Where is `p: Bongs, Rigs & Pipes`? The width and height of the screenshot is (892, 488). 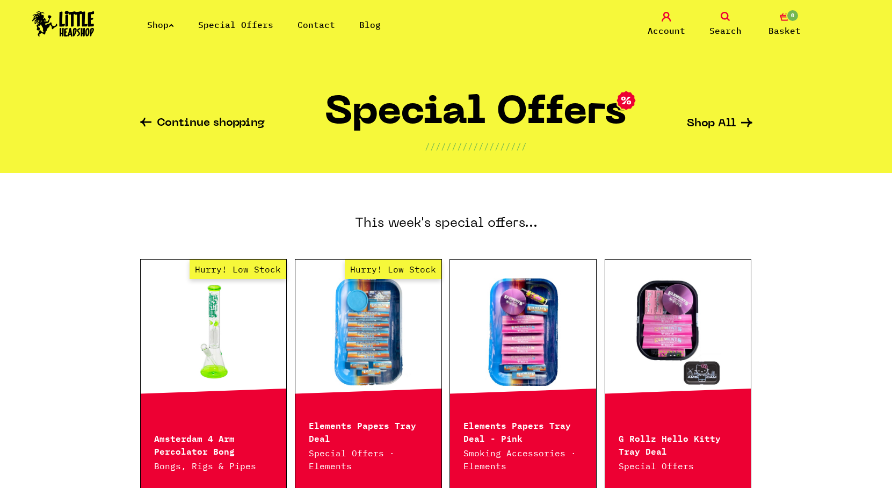
p: Bongs, Rigs & Pipes is located at coordinates (214, 466).